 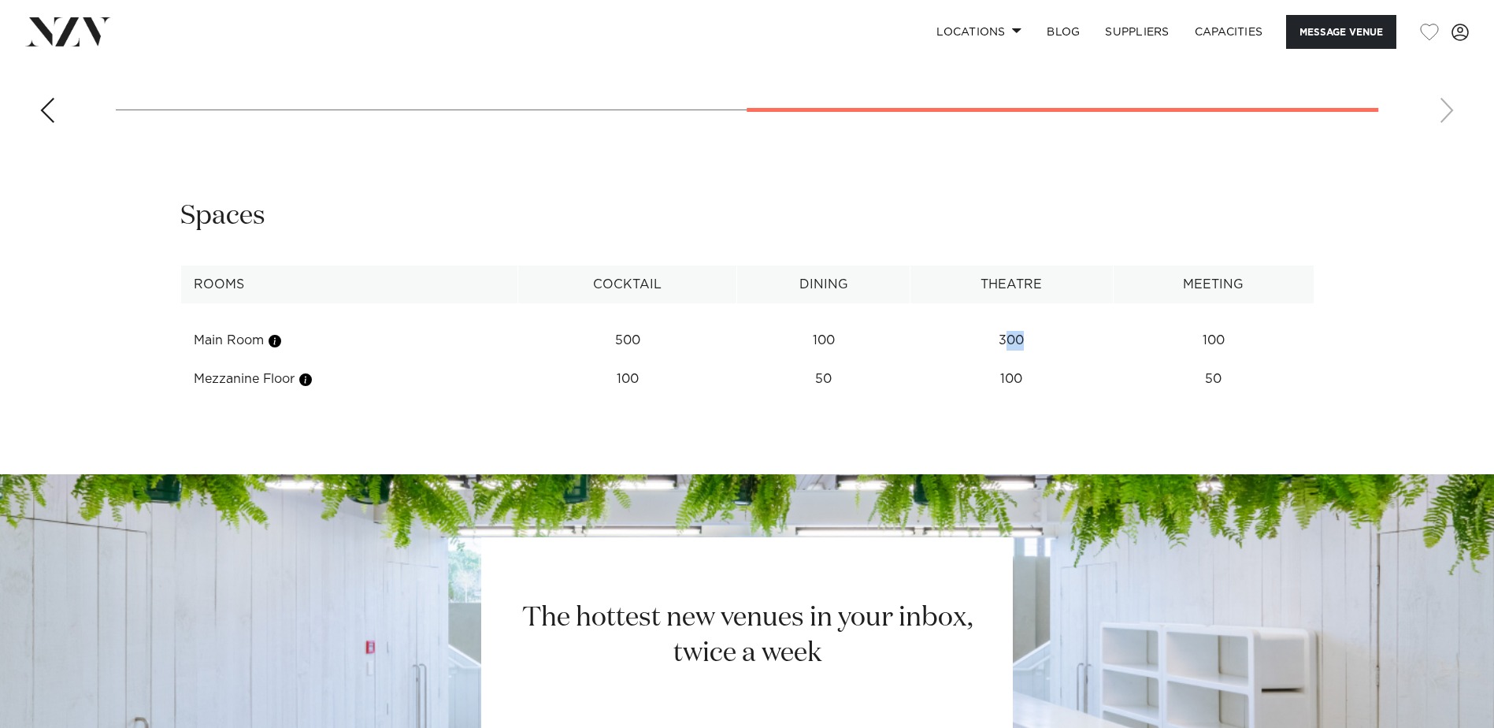 I want to click on h2: Spaces, so click(x=223, y=216).